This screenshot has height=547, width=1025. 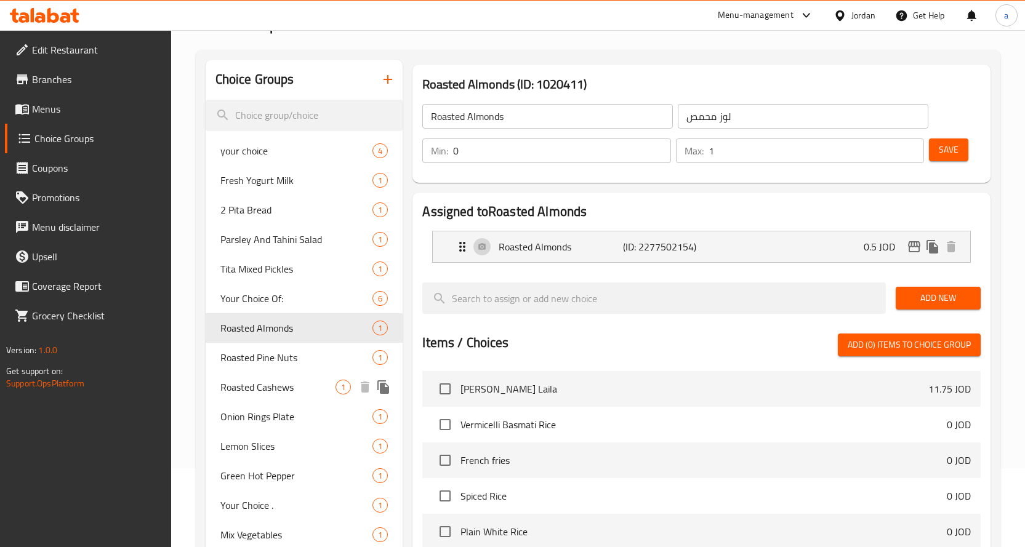 I want to click on span: Edit Restaurant, so click(x=97, y=50).